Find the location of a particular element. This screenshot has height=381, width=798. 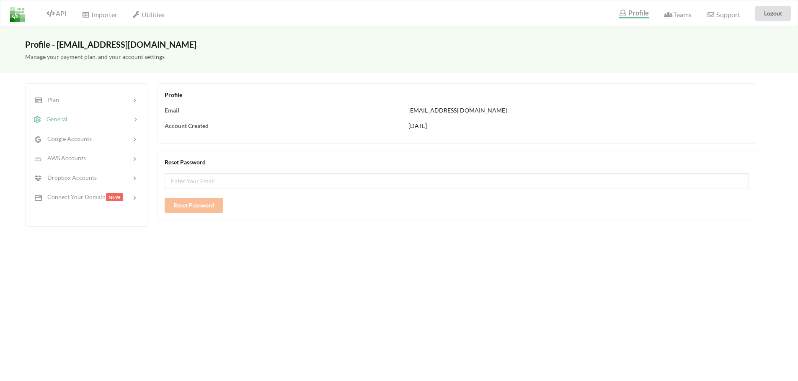

span: AWS Accounts is located at coordinates (64, 158).